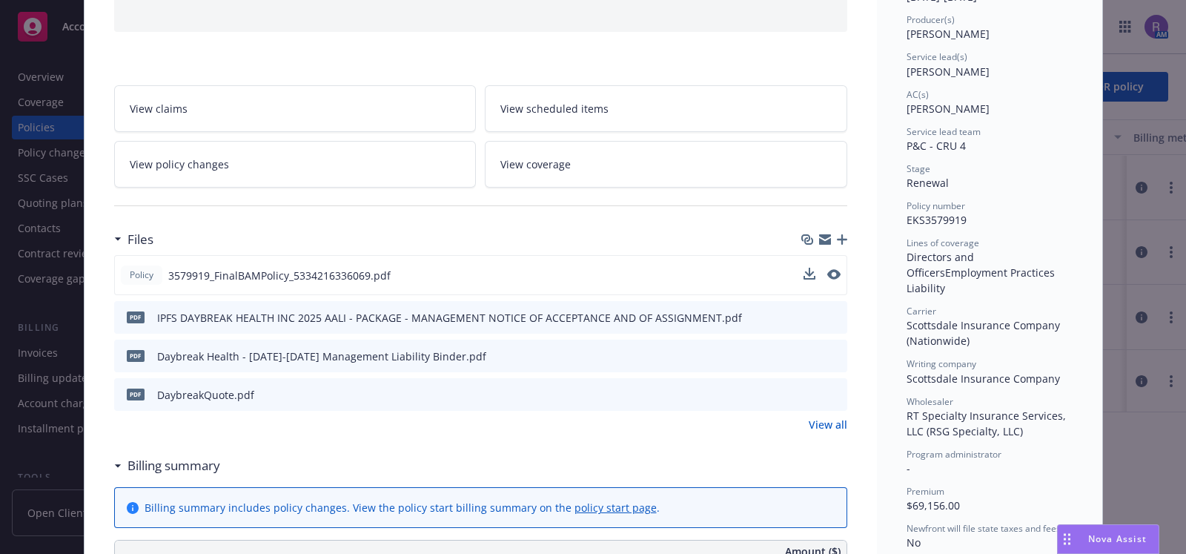 The image size is (1186, 554). I want to click on span: Renewal, so click(927, 182).